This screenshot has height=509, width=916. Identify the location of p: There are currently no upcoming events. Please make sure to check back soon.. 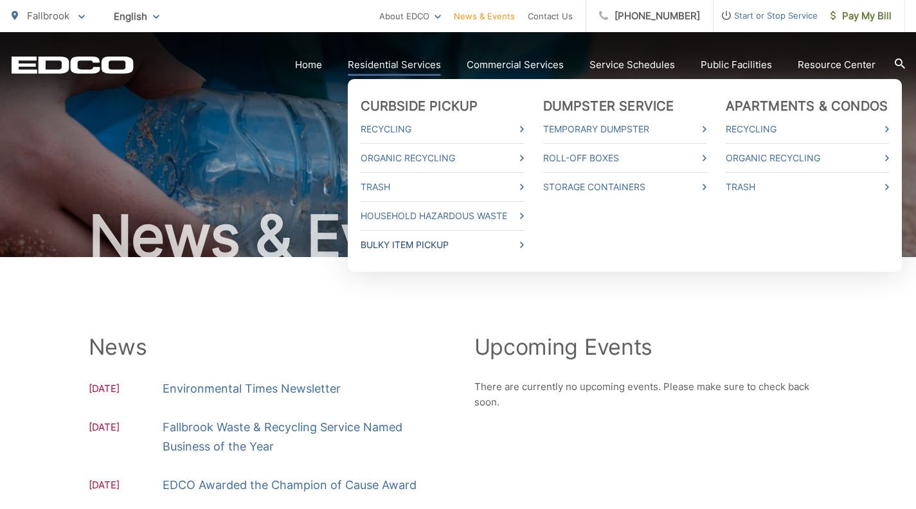
(651, 395).